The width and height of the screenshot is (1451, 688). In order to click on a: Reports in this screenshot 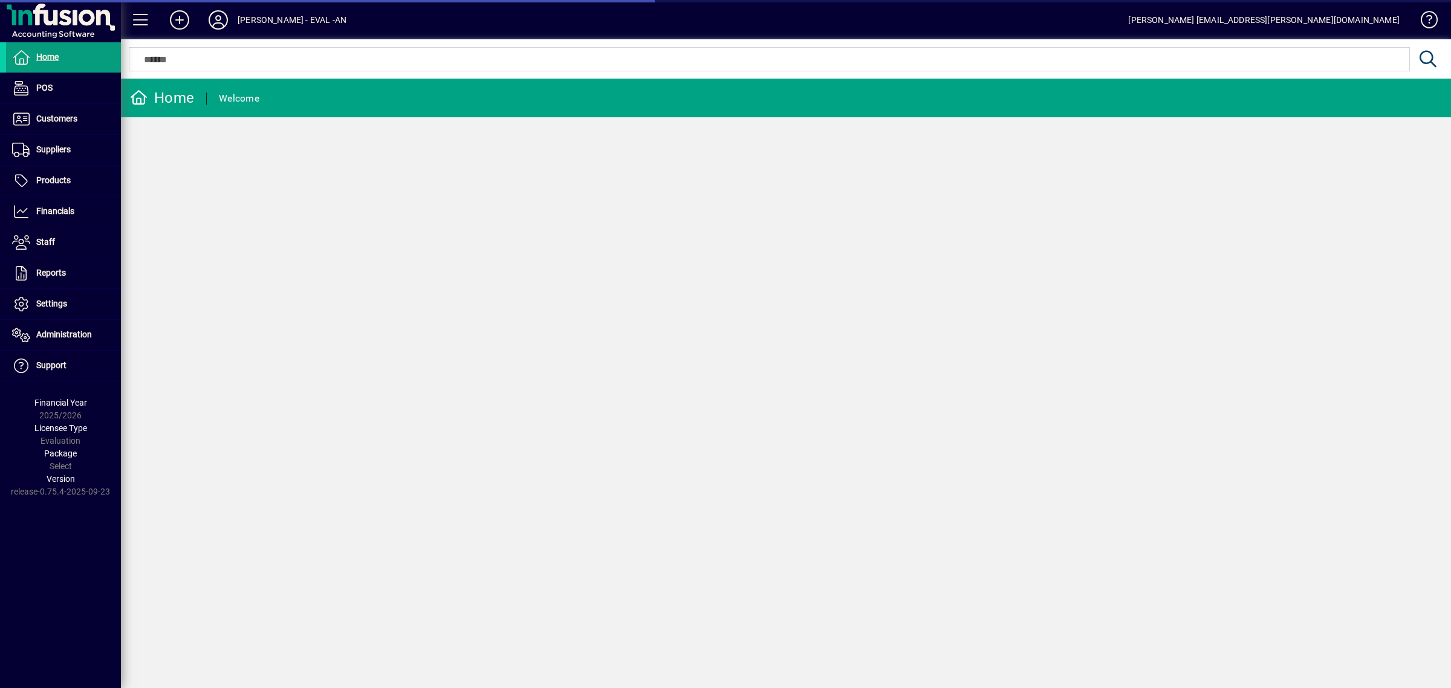, I will do `click(63, 273)`.